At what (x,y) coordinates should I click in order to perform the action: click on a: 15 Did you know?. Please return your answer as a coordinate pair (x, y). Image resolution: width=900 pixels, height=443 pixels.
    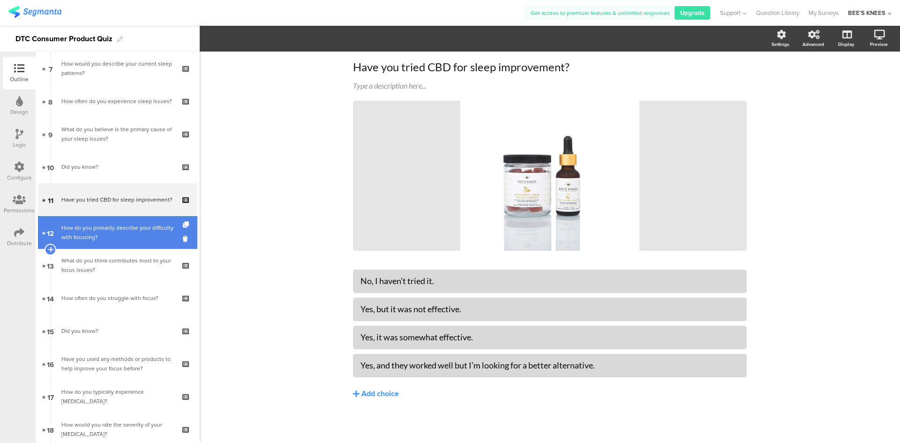
    Looking at the image, I should click on (118, 331).